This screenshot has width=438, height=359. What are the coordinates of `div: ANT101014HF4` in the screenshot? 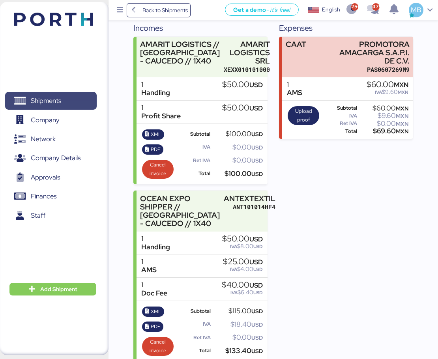 It's located at (249, 207).